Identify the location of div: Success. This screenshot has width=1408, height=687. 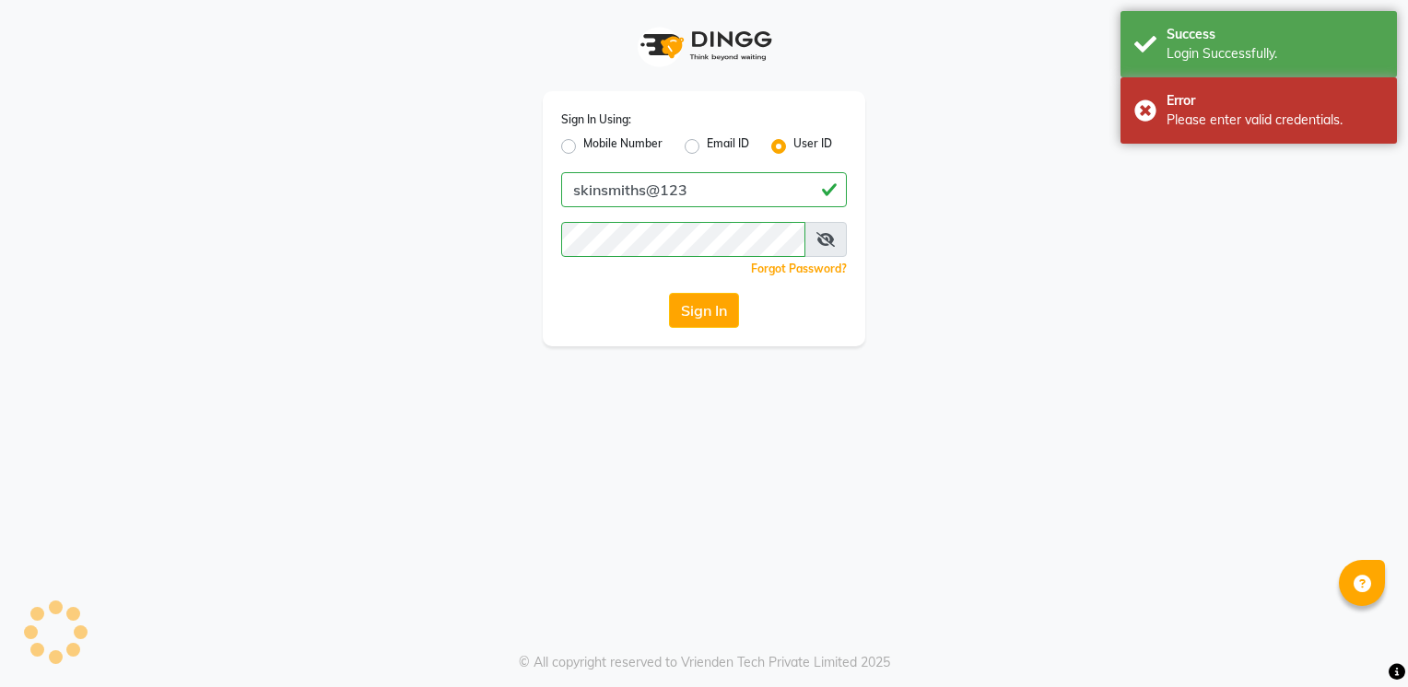
(1274, 34).